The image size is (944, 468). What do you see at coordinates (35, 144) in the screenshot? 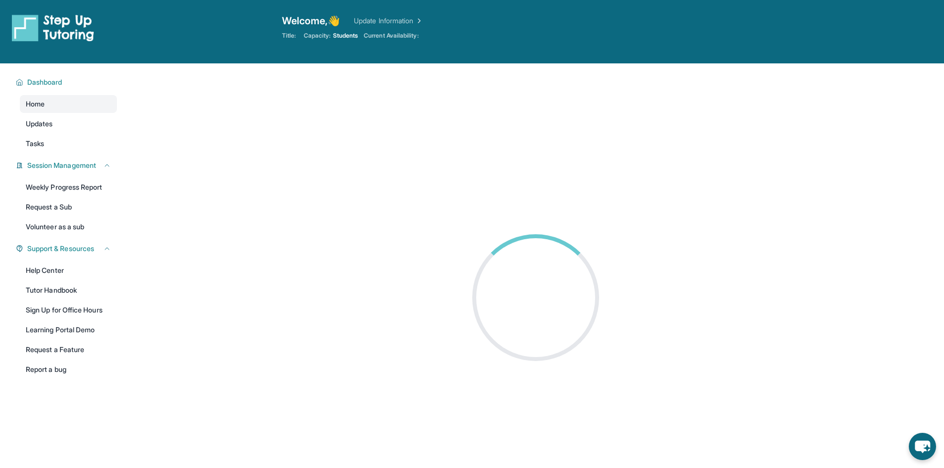
I see `span: Tasks` at bounding box center [35, 144].